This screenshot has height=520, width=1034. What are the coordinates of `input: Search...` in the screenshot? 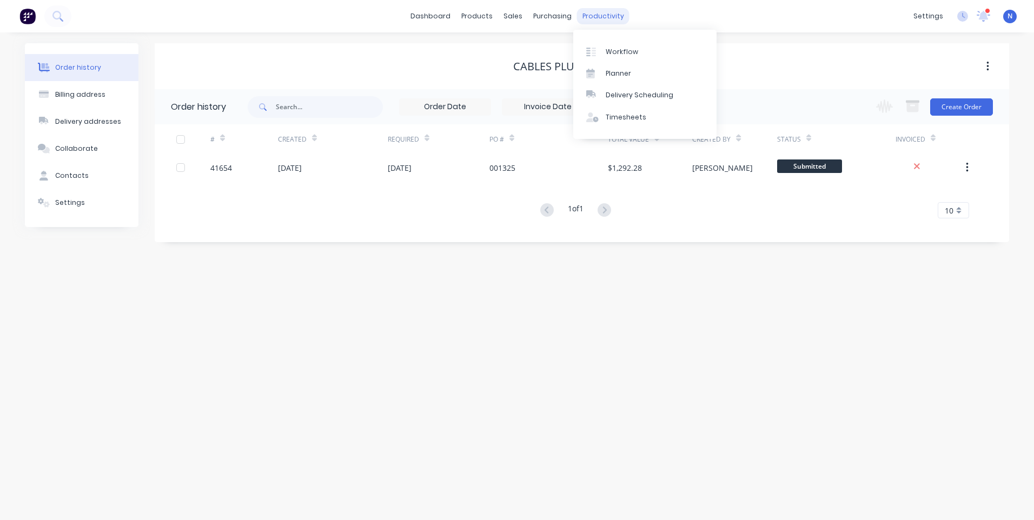 It's located at (329, 107).